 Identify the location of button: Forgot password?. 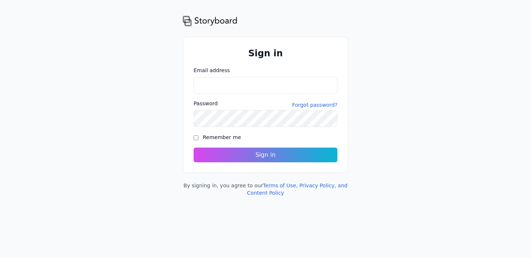
(314, 105).